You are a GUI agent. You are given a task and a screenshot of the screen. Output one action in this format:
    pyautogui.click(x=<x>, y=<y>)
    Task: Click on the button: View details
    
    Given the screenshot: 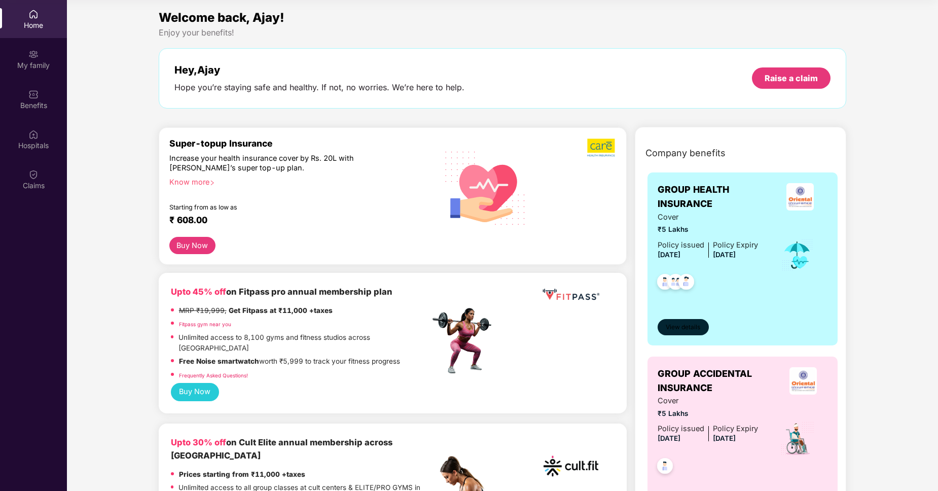 What is the action you would take?
    pyautogui.click(x=683, y=327)
    